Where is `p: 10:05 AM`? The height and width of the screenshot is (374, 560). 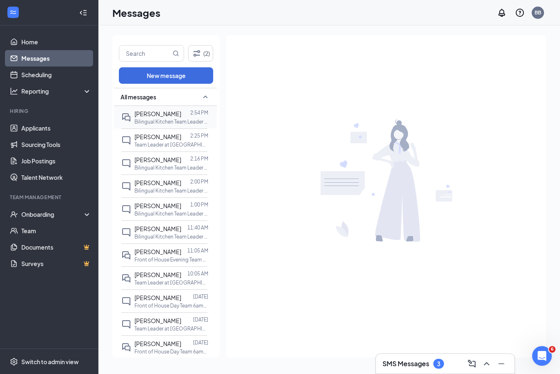
p: 10:05 AM is located at coordinates (198, 273).